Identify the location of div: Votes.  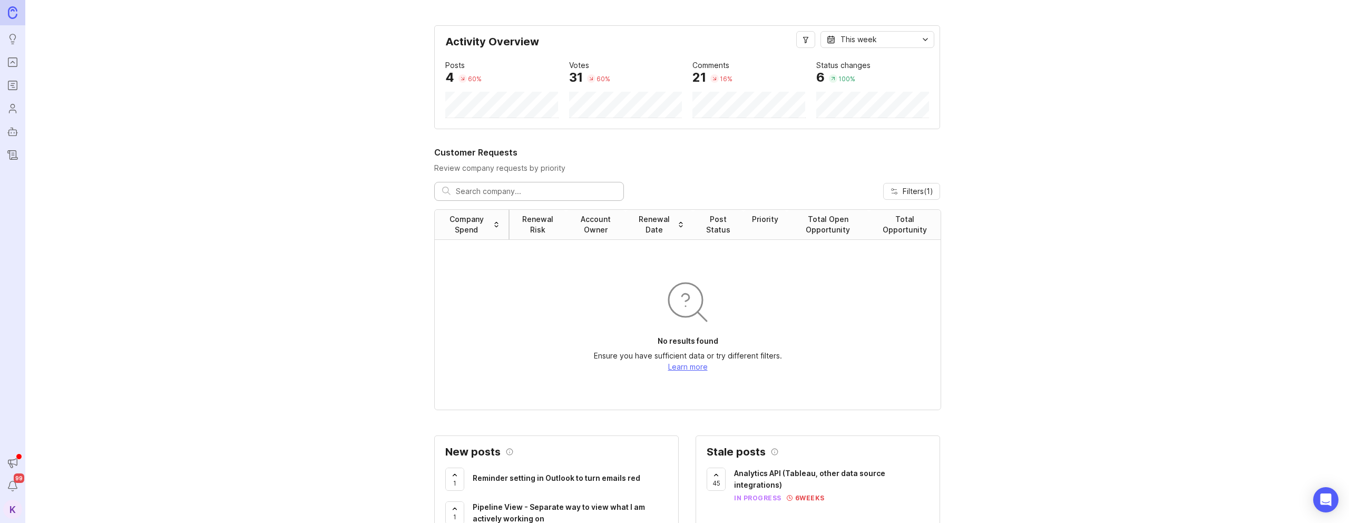
(579, 65).